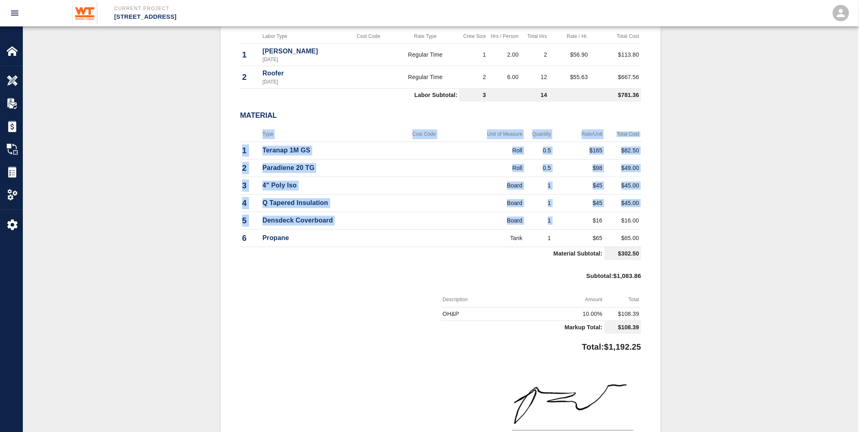 This screenshot has width=859, height=432. What do you see at coordinates (504, 77) in the screenshot?
I see `td: 6.00` at bounding box center [504, 77].